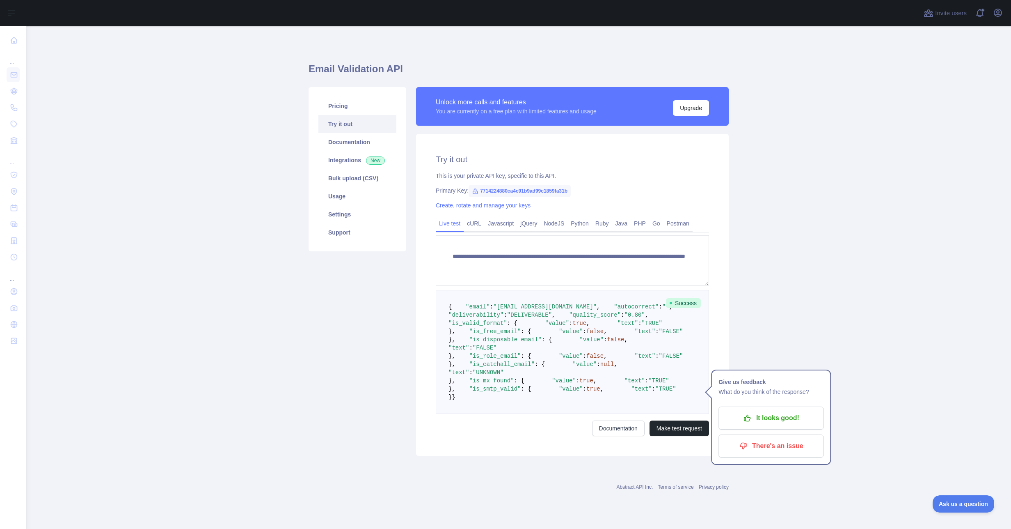  What do you see at coordinates (516, 102) in the screenshot?
I see `div: Unlock more calls and features` at bounding box center [516, 102].